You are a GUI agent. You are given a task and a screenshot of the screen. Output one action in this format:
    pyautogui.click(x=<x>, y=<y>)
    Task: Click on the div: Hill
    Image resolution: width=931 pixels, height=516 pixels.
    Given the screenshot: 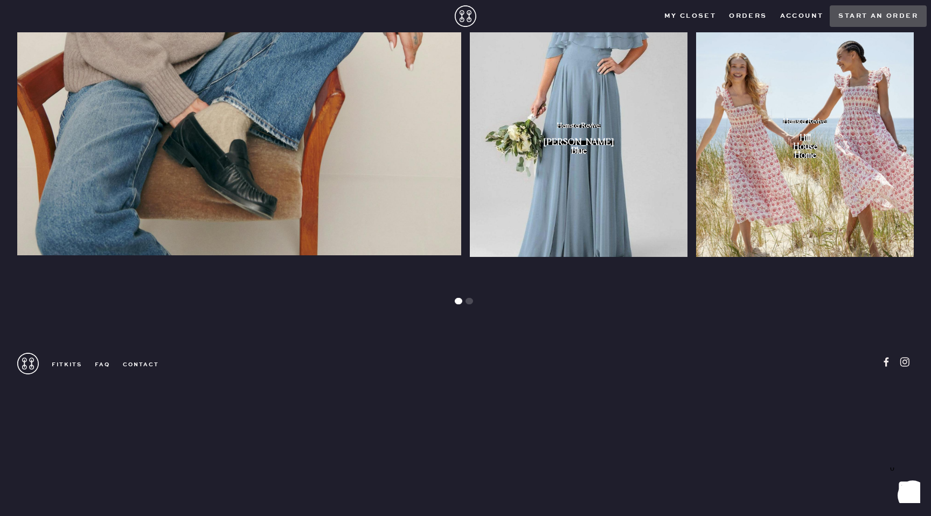 What is the action you would take?
    pyautogui.click(x=805, y=138)
    